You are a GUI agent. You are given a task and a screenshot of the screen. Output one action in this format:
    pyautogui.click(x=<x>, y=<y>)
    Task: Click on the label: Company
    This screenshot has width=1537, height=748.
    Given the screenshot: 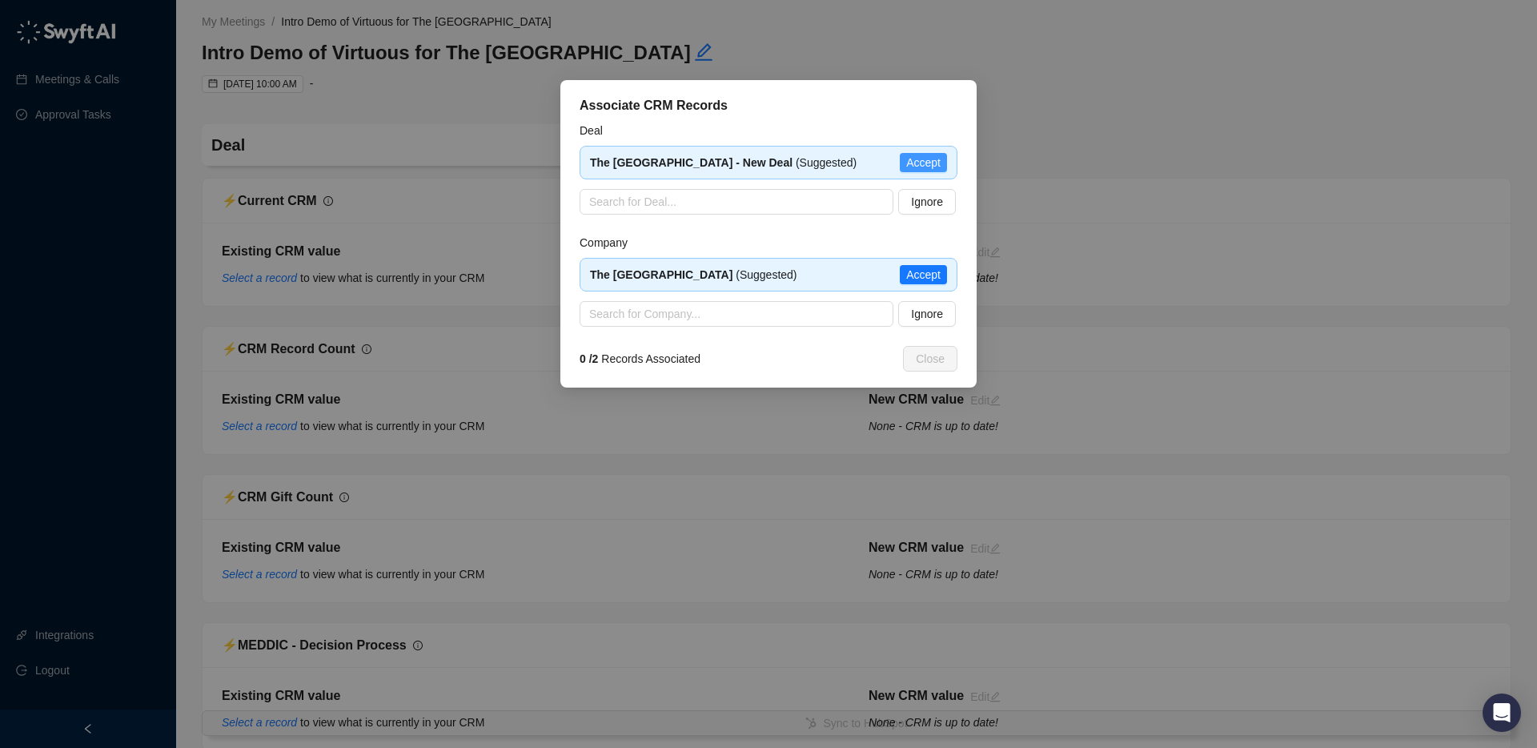 What is the action you would take?
    pyautogui.click(x=609, y=243)
    